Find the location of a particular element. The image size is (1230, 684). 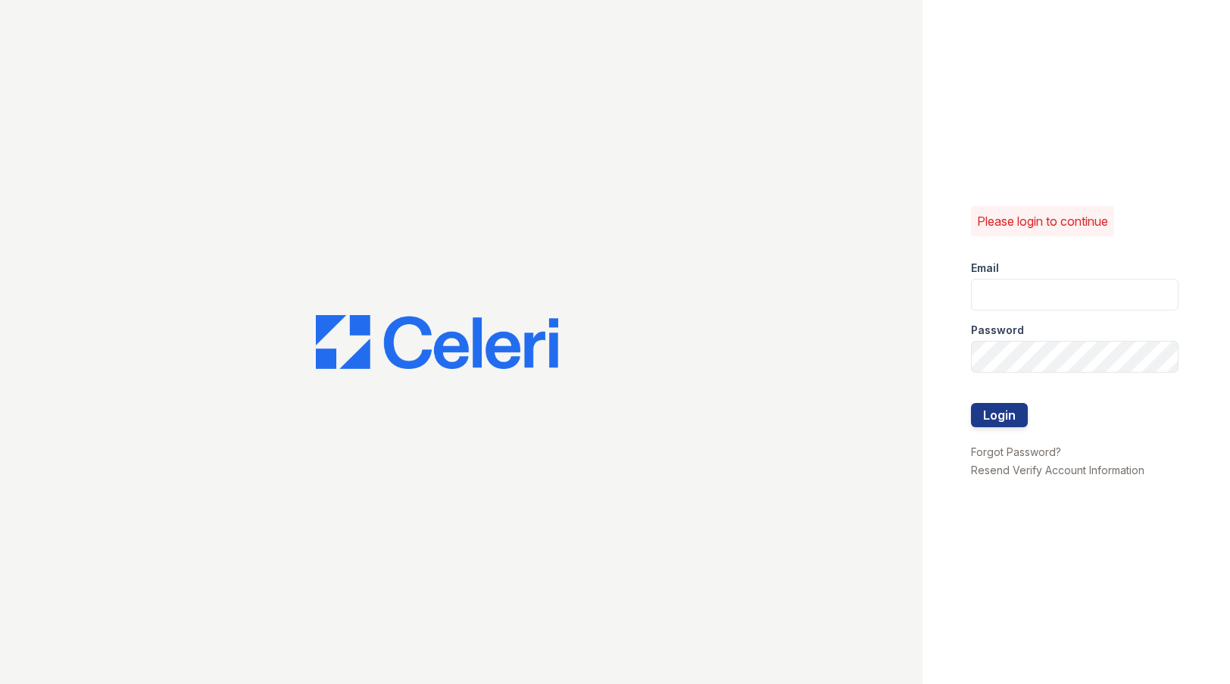

p: Please login to continue is located at coordinates (1042, 221).